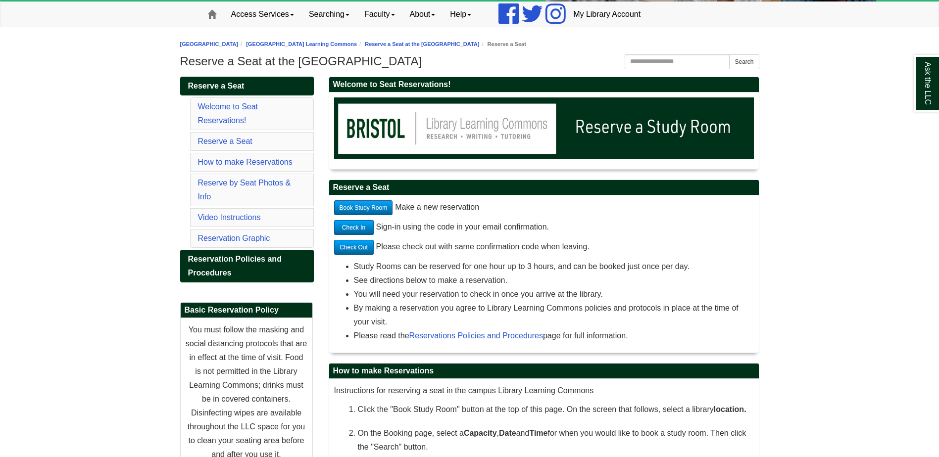 Image resolution: width=939 pixels, height=457 pixels. Describe the element at coordinates (554, 267) in the screenshot. I see `li: Study Rooms can be reserved for one hour up to 3 hours, and can be booked just once per day.` at that location.